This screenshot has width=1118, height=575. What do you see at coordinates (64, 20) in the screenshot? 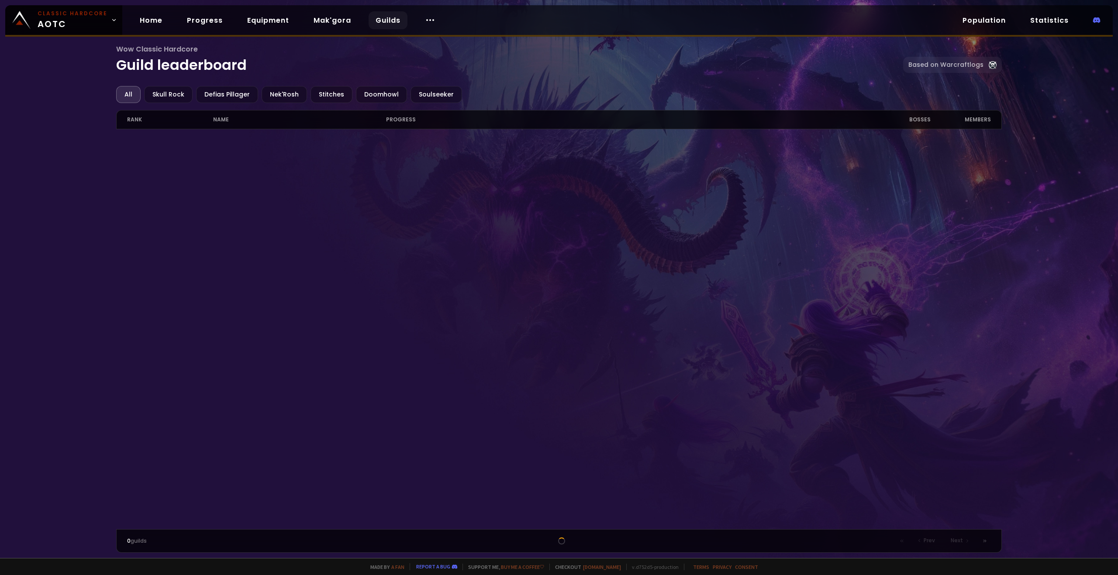
I see `a: Classic HardcoreAOTC` at bounding box center [64, 20].